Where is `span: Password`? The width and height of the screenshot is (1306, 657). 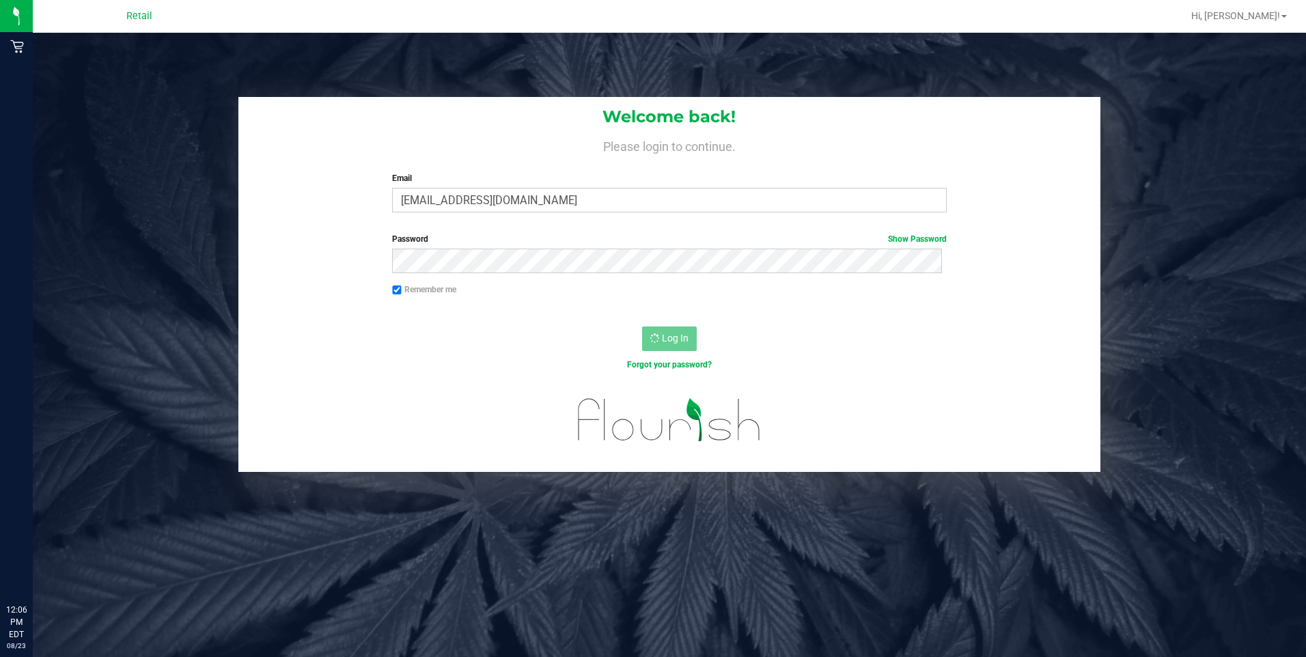
span: Password is located at coordinates (410, 239).